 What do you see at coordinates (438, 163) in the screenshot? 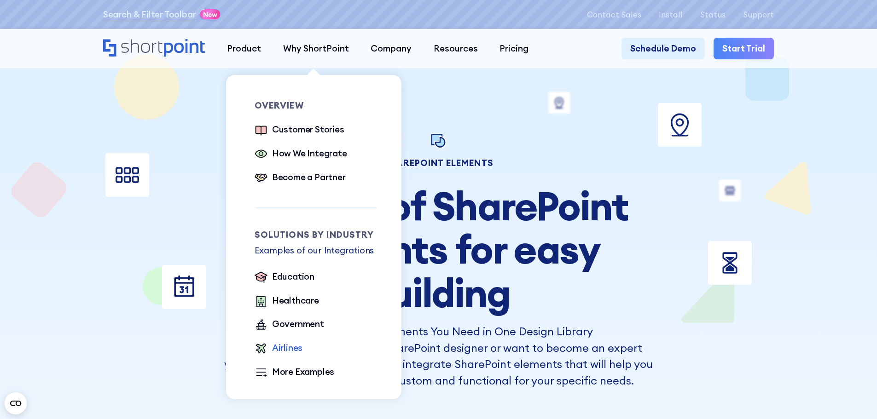
I see `h1: SHAREPOINT ELEMENTS` at bounding box center [438, 163].